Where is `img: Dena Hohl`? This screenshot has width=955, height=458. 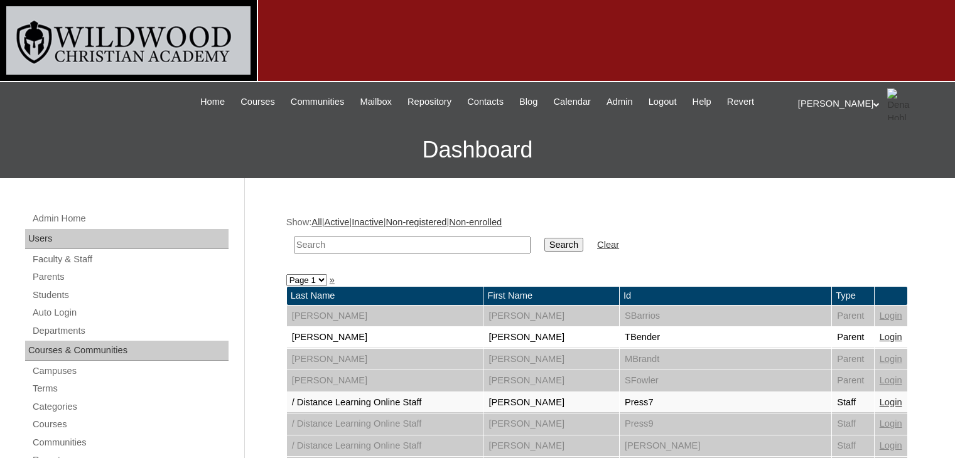
img: Dena Hohl is located at coordinates (903, 104).